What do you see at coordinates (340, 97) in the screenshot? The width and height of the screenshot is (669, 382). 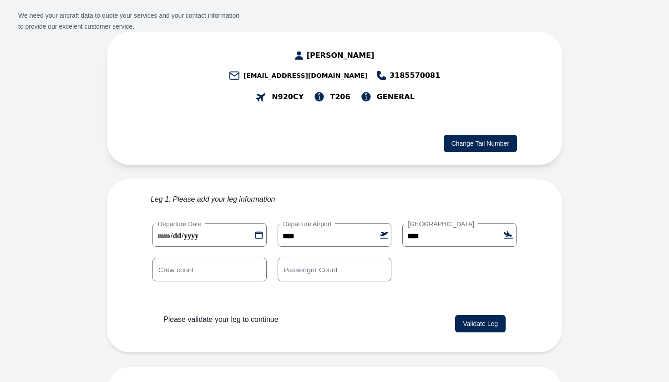 I see `span: T206` at bounding box center [340, 97].